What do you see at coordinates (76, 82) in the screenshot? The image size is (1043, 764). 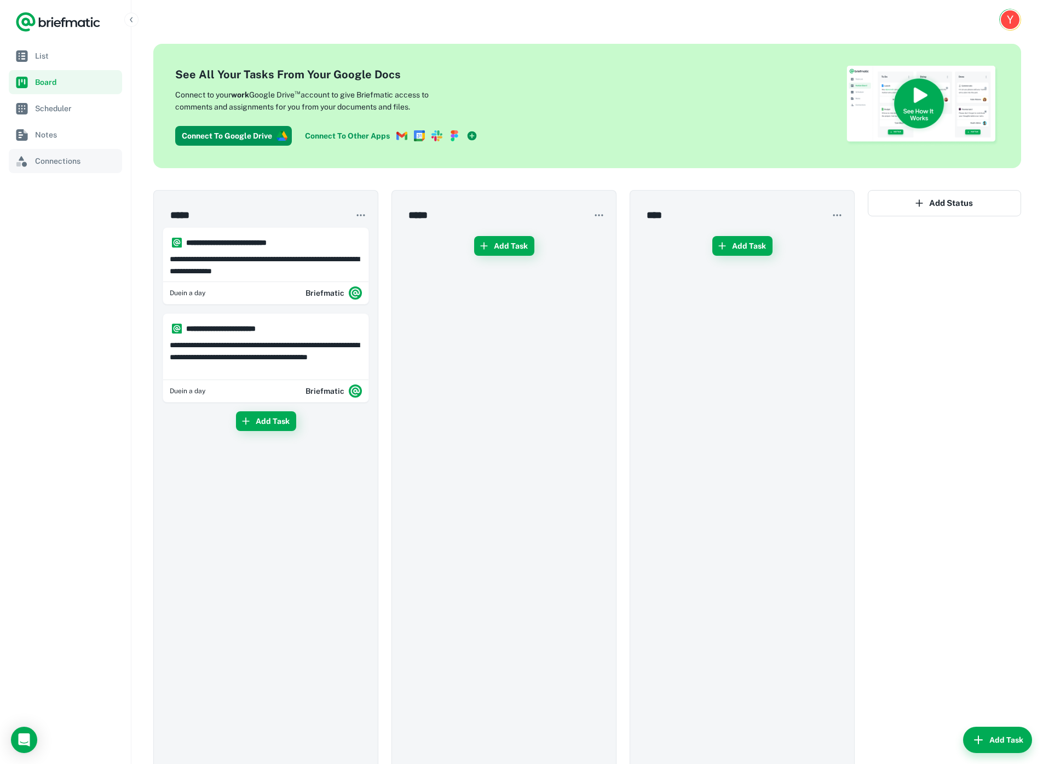 I see `span: Board` at bounding box center [76, 82].